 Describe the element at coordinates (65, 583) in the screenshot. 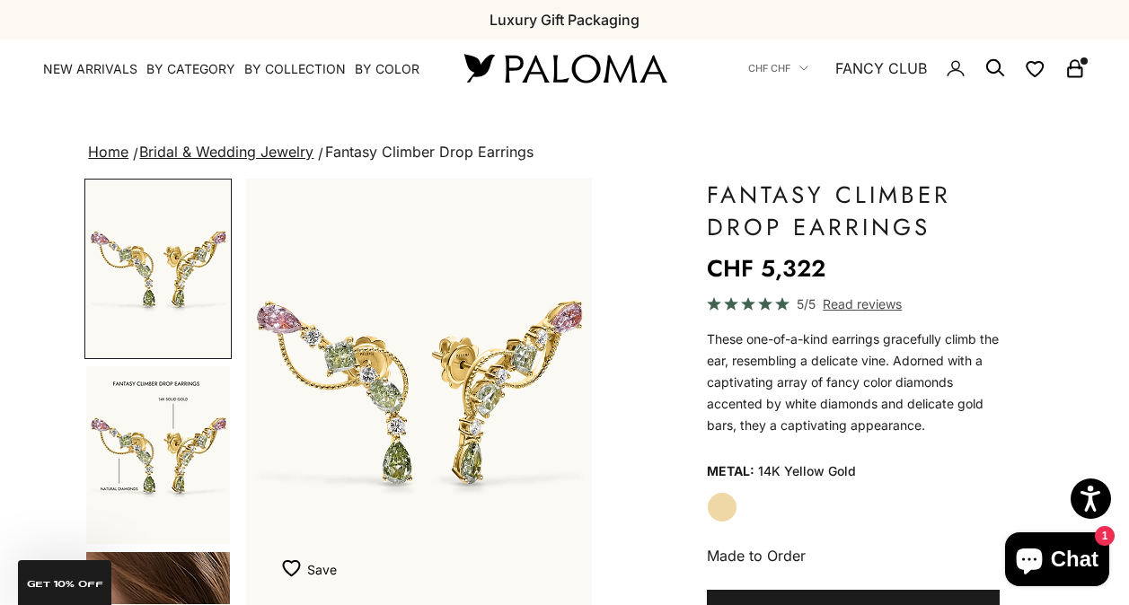

I see `div: GET 10% Off` at that location.